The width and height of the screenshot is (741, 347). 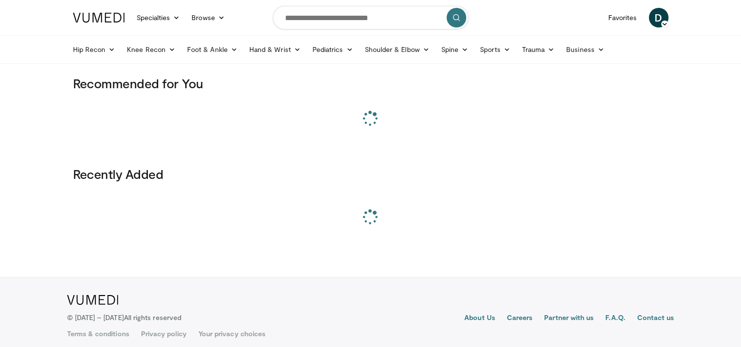 What do you see at coordinates (151, 49) in the screenshot?
I see `a: Knee Recon` at bounding box center [151, 49].